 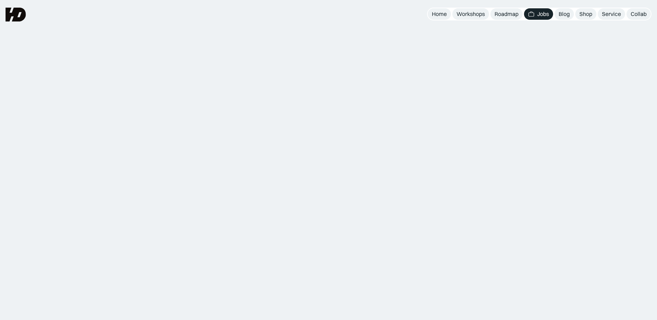 What do you see at coordinates (507, 14) in the screenshot?
I see `a: Roadmap` at bounding box center [507, 14].